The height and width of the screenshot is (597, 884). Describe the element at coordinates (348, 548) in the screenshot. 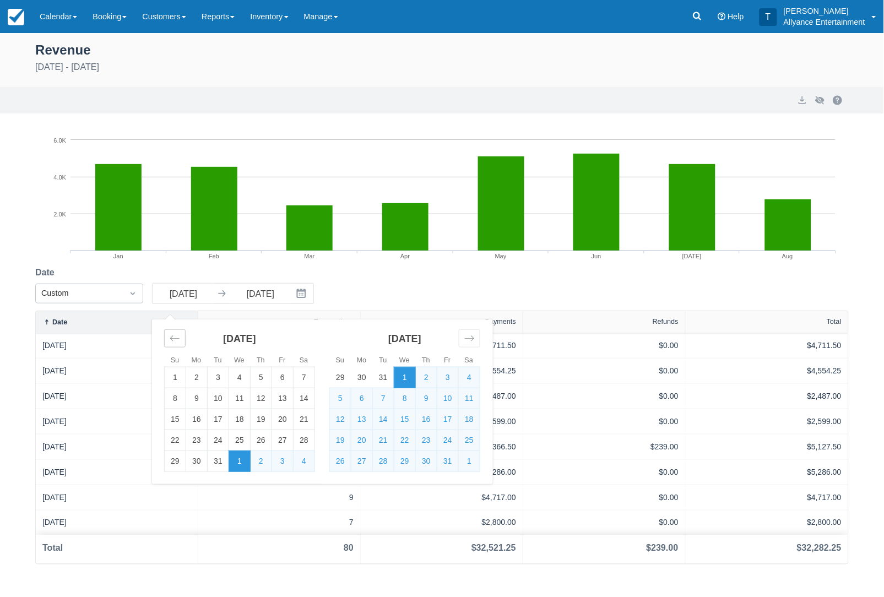

I see `div: 80` at that location.